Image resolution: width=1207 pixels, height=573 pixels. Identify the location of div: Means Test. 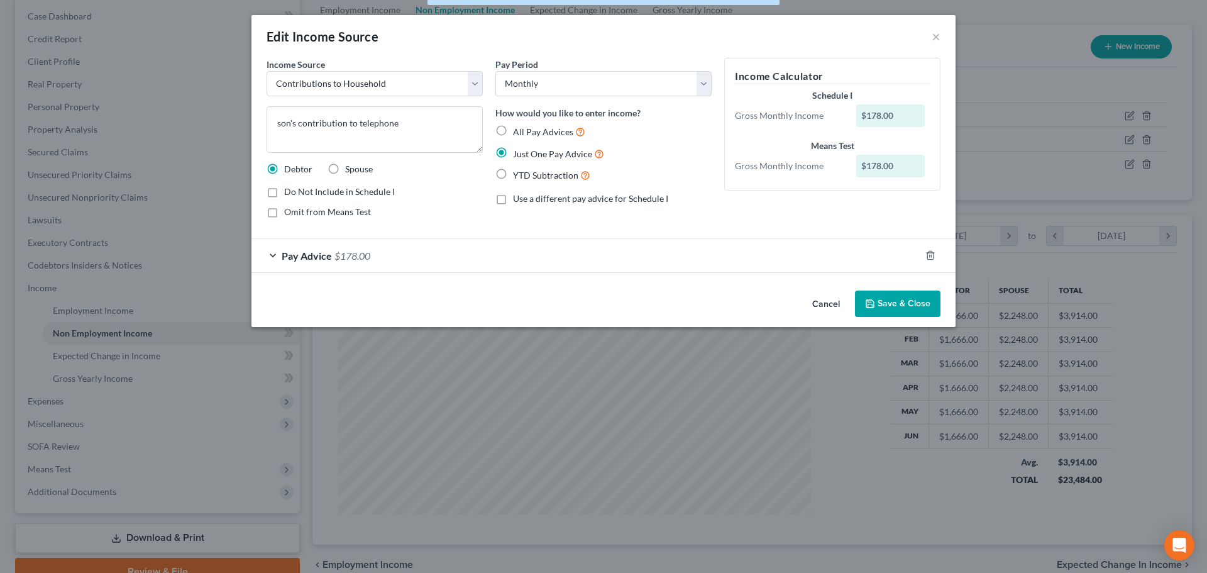
(832, 146).